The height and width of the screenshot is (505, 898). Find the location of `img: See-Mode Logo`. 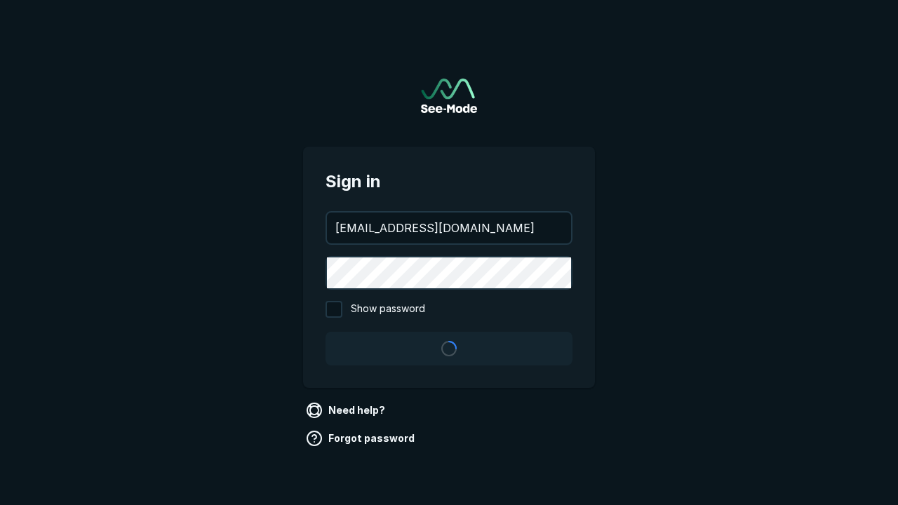

img: See-Mode Logo is located at coordinates (449, 95).